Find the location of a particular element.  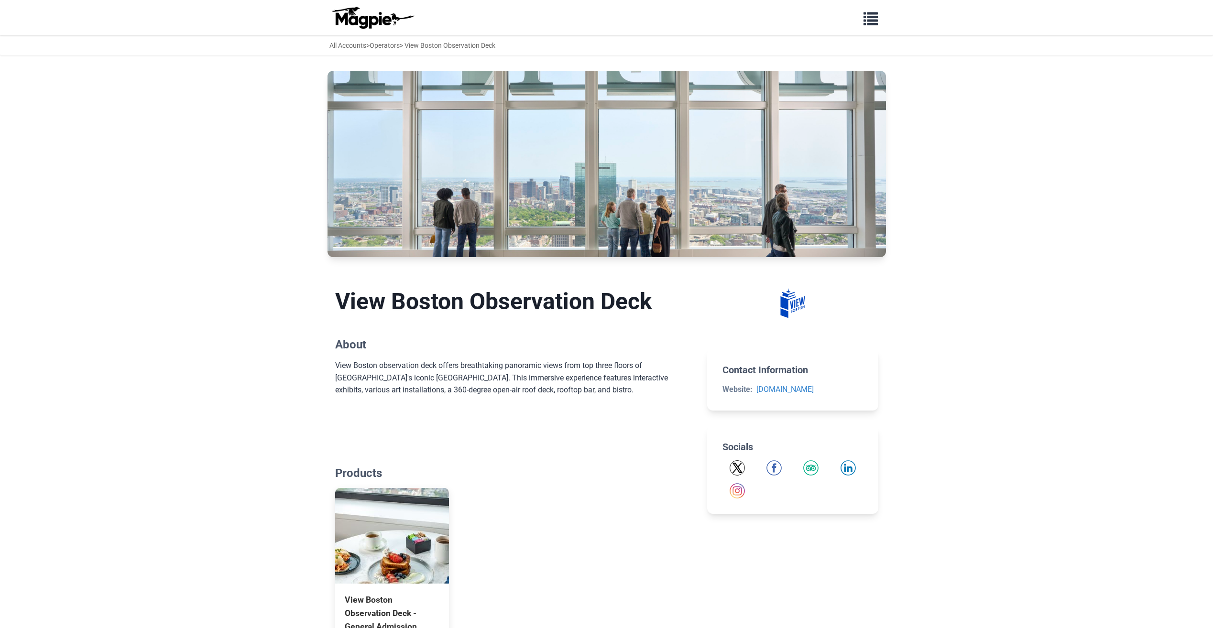

a: Operators is located at coordinates (385, 45).